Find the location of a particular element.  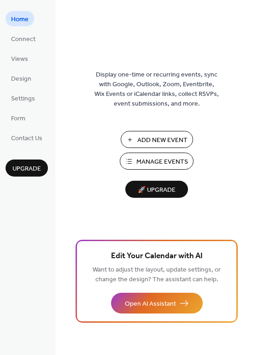

button: Manage Events is located at coordinates (157, 161).